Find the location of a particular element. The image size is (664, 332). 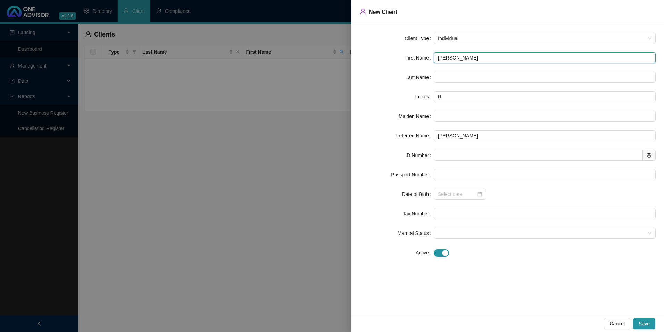

span: Cancel is located at coordinates (618, 323).